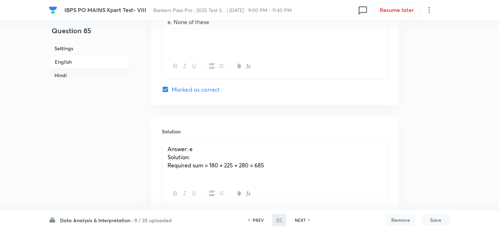  What do you see at coordinates (258, 220) in the screenshot?
I see `h6: PREV` at bounding box center [258, 220].